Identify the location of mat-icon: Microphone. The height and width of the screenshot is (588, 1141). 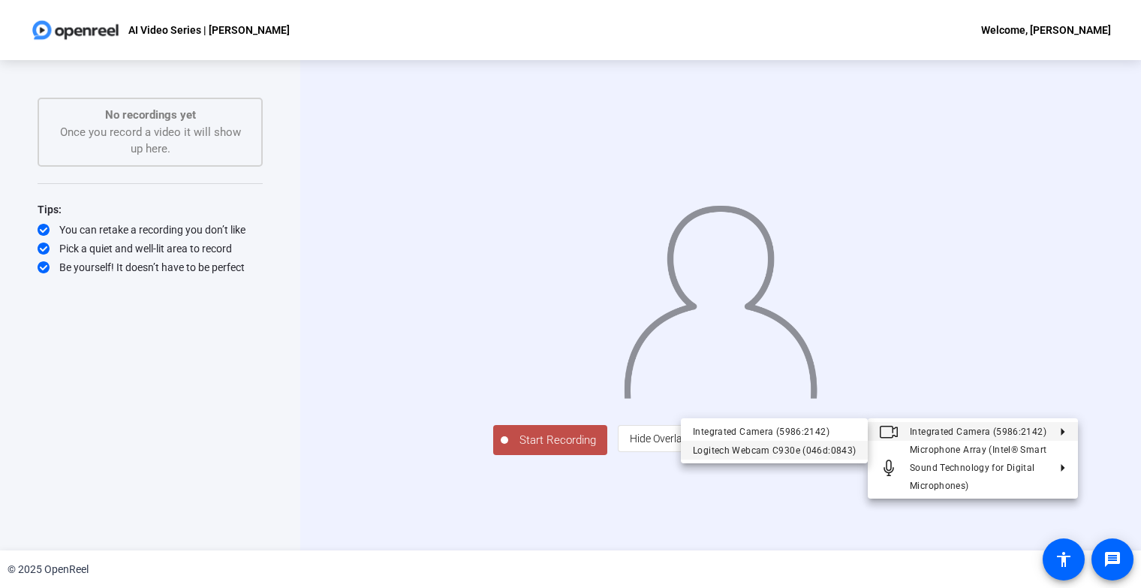
(888, 468).